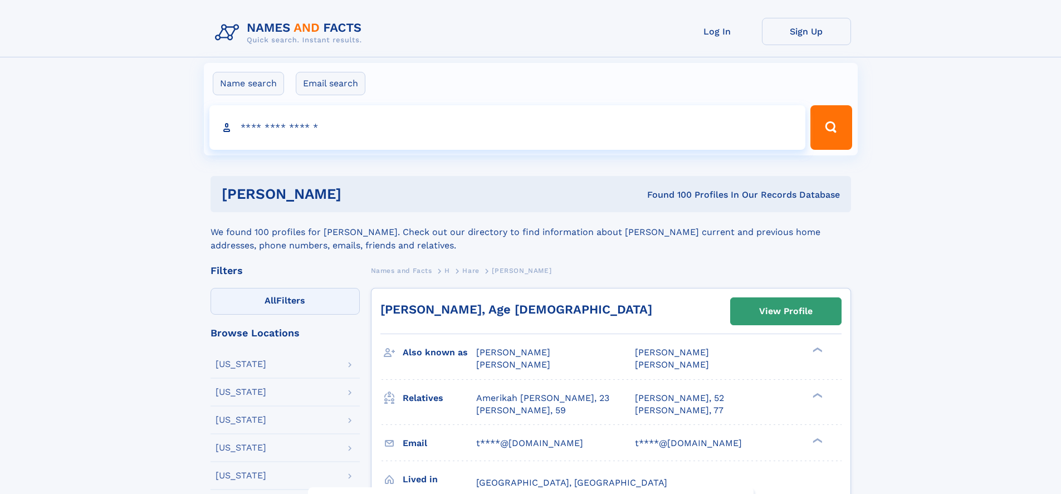  I want to click on div: View Profile, so click(786, 311).